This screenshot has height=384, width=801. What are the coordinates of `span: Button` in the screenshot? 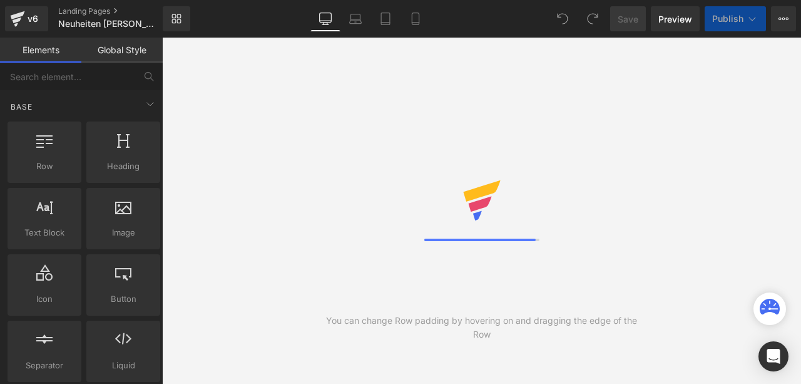 It's located at (123, 299).